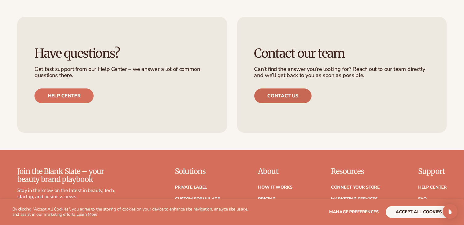  Describe the element at coordinates (354, 199) in the screenshot. I see `a: Marketing services` at that location.